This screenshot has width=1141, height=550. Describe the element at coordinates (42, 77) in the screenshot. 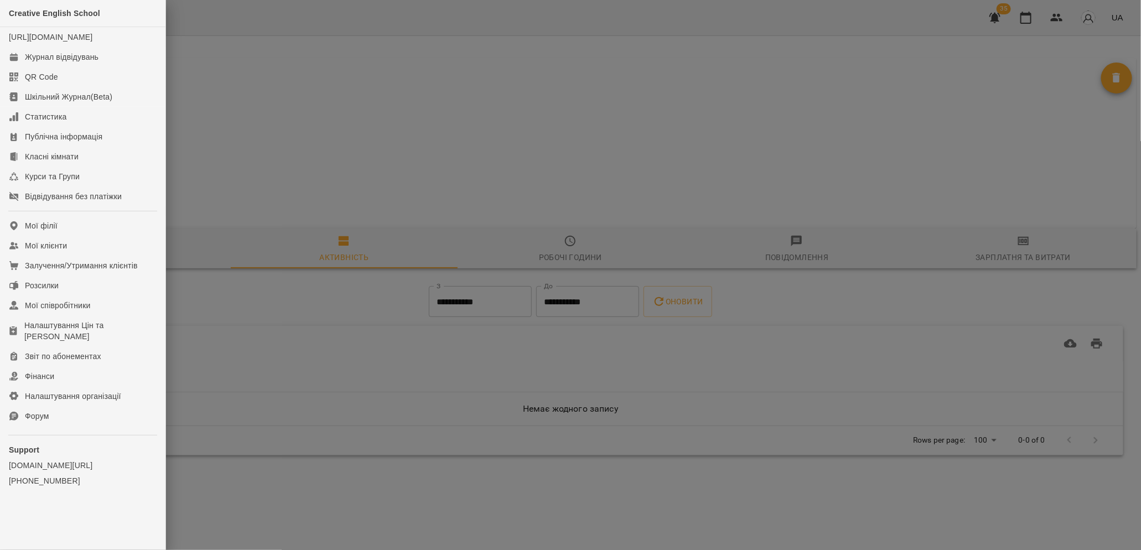

I see `div: QR Code` at that location.